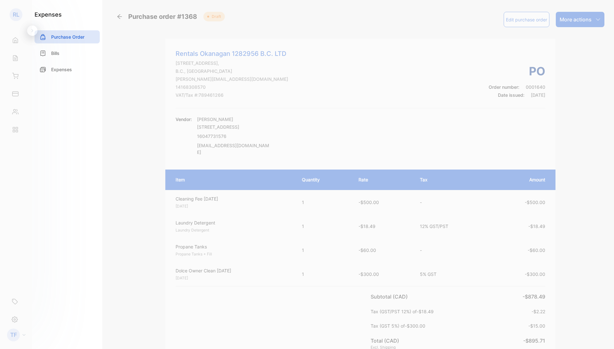 This screenshot has width=614, height=349. Describe the element at coordinates (13, 335) in the screenshot. I see `p: TF` at that location.